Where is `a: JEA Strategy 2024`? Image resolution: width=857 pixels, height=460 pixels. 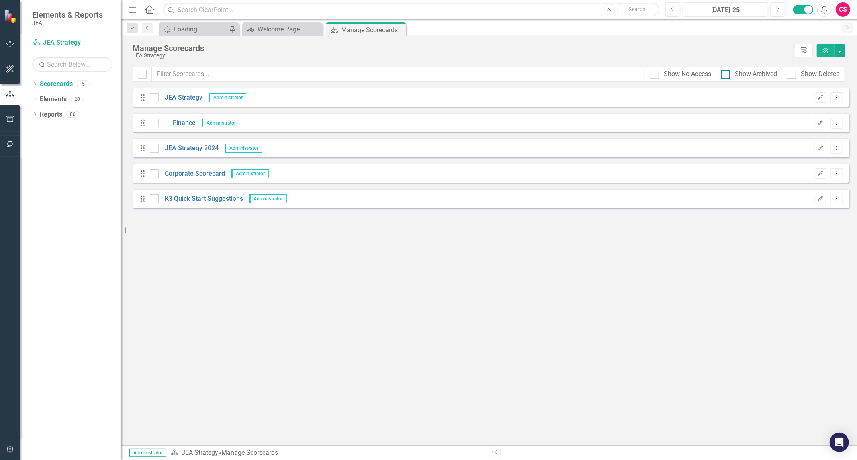 a: JEA Strategy 2024 is located at coordinates (189, 148).